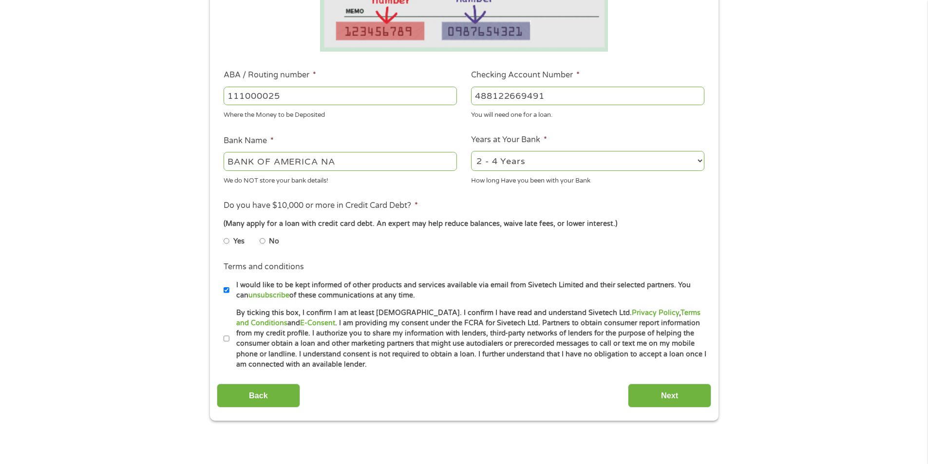  What do you see at coordinates (468, 318) in the screenshot?
I see `a: Terms and Conditions` at bounding box center [468, 318].